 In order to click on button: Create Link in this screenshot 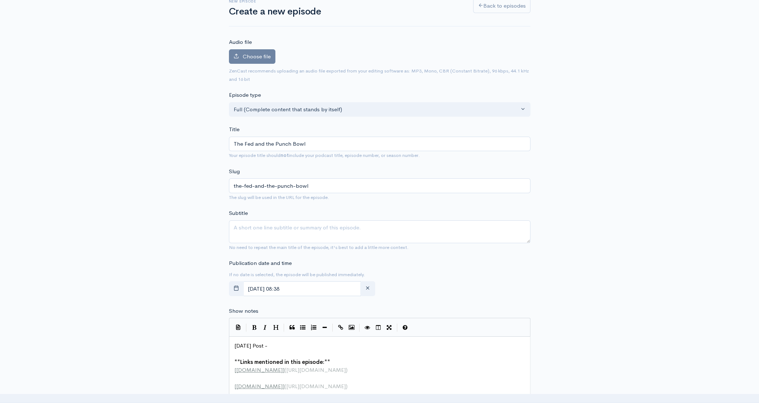, I will do `click(341, 328)`.